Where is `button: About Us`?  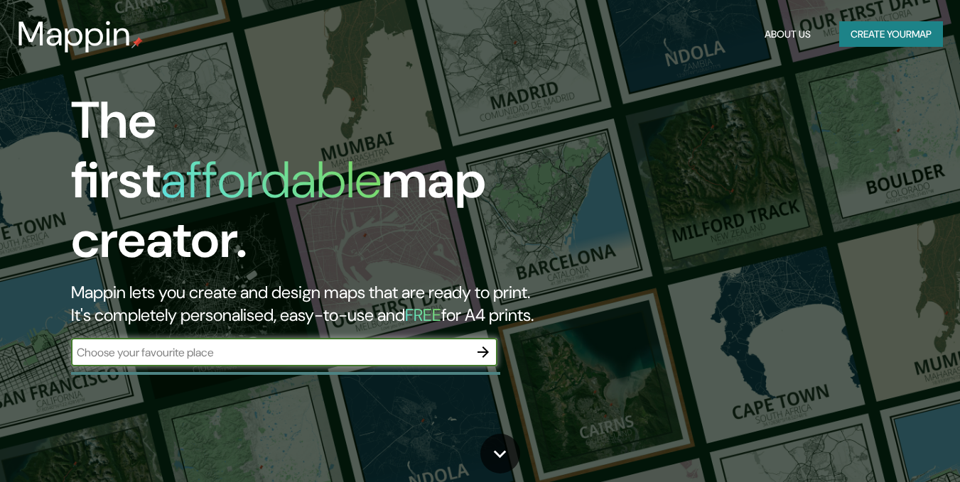 button: About Us is located at coordinates (787, 34).